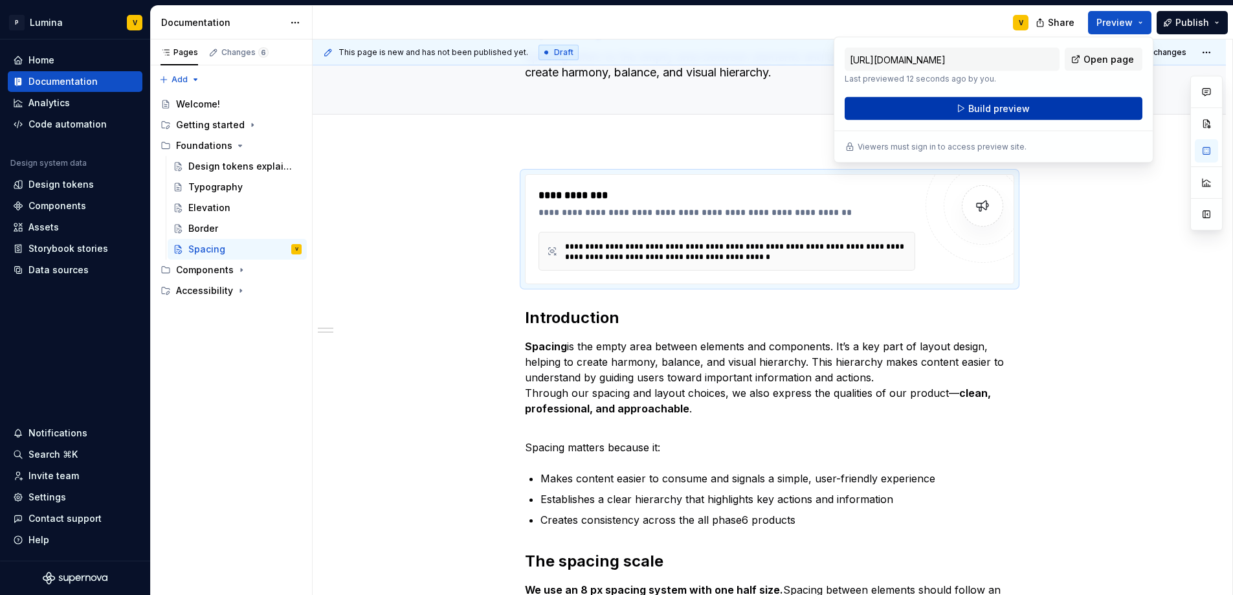 Image resolution: width=1233 pixels, height=595 pixels. Describe the element at coordinates (999, 109) in the screenshot. I see `span: Build preview` at that location.